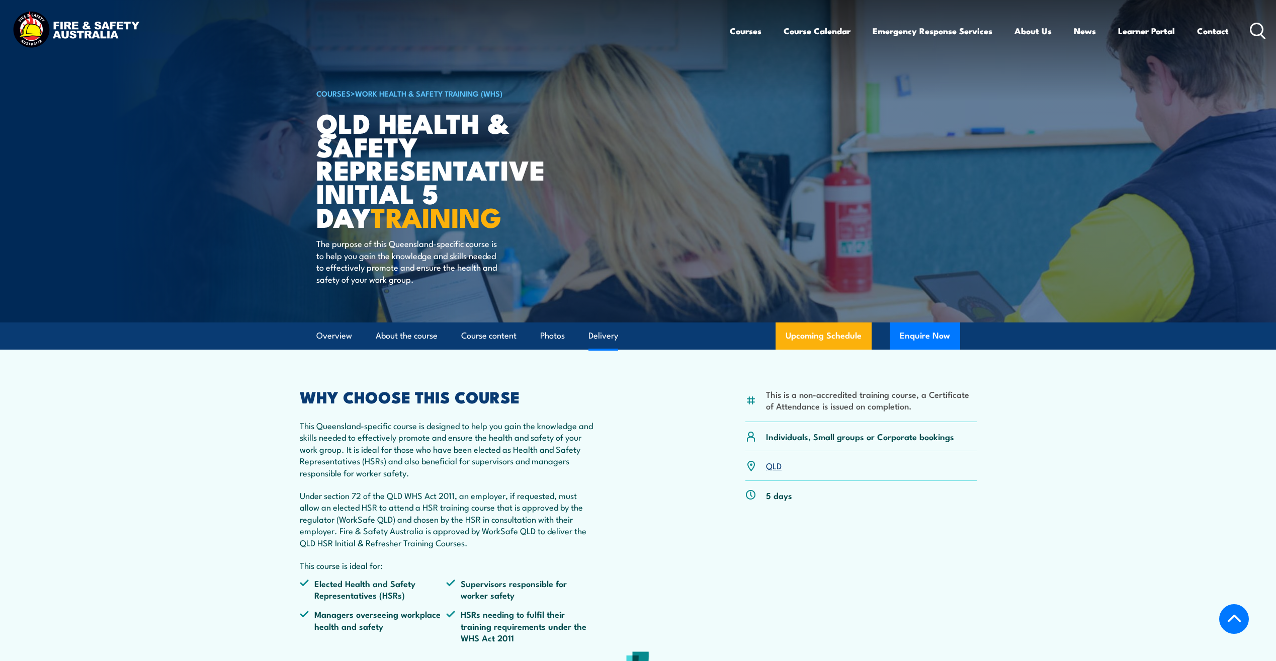 This screenshot has height=661, width=1276. I want to click on a: Work Health & Safety Training (WHS), so click(428, 93).